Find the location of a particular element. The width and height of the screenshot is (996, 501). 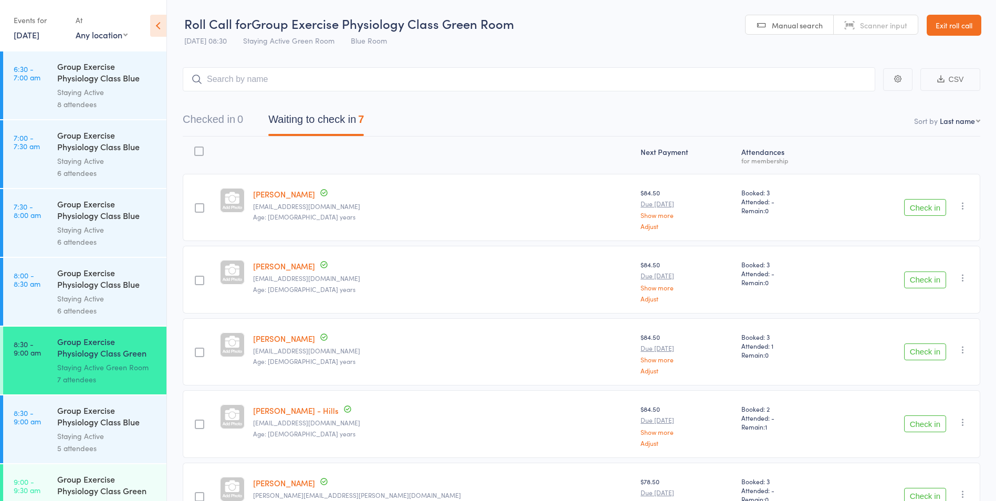

div: 8 attendees is located at coordinates (107, 104).